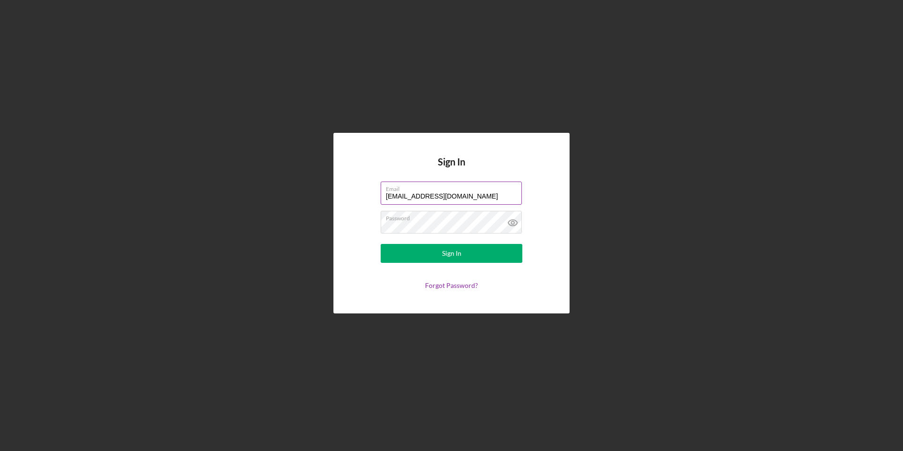  What do you see at coordinates (451, 285) in the screenshot?
I see `a: Forgot Password?` at bounding box center [451, 285].